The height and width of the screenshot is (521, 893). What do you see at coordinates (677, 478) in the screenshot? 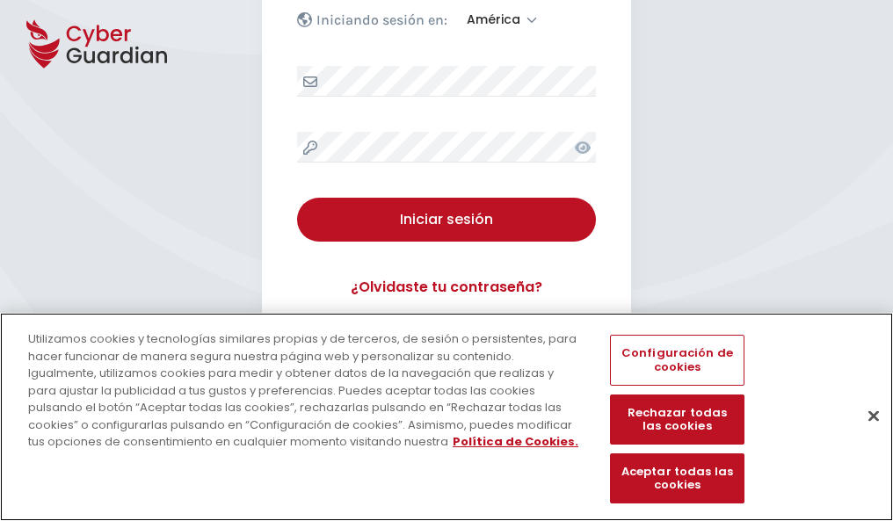
I see `button: Aceptar todas las cookies` at bounding box center [677, 478].